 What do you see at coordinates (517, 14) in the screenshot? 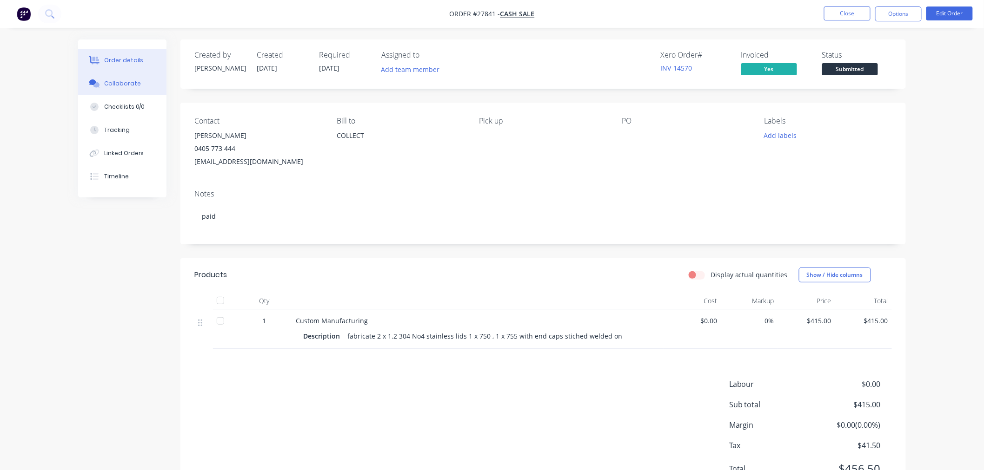
I see `a: CASH SALE` at bounding box center [517, 14].